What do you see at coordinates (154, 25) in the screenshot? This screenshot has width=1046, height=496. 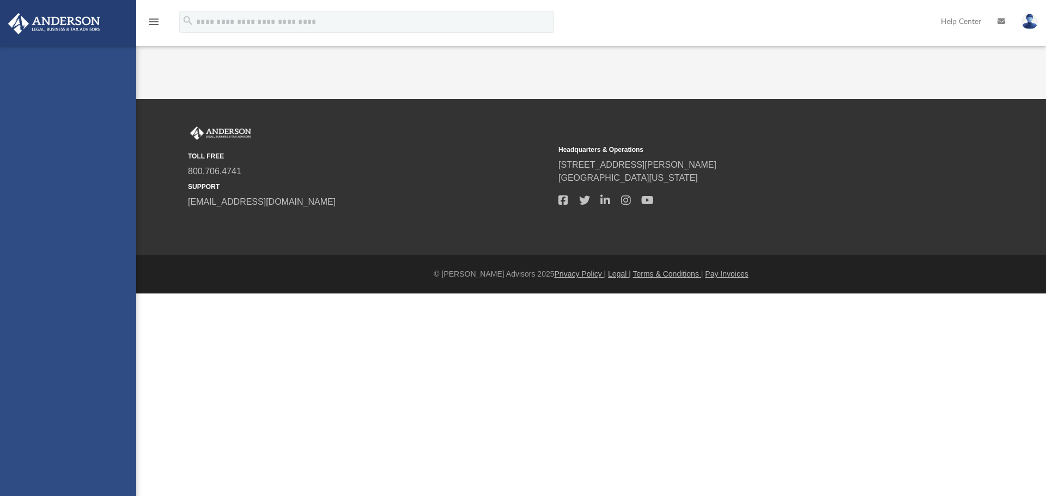 I see `a: menu` at bounding box center [154, 25].